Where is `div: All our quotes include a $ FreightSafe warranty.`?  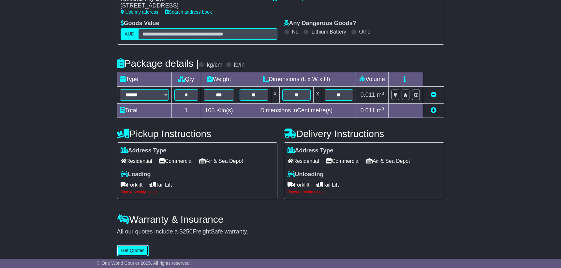
div: All our quotes include a $ FreightSafe warranty. is located at coordinates (280, 232).